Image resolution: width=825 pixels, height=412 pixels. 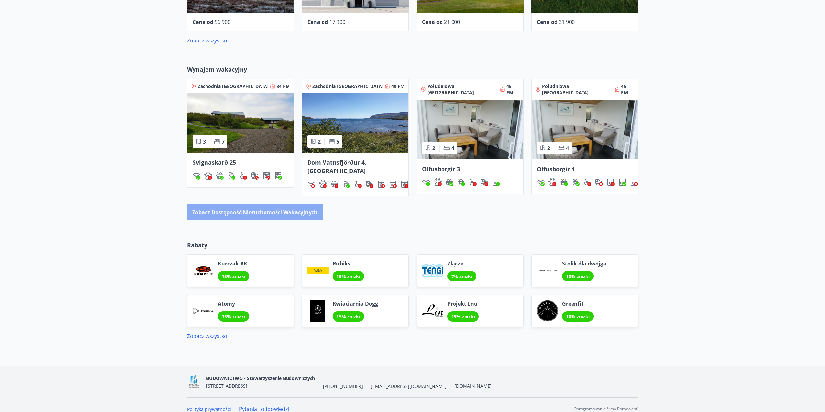 I want to click on font: Wynajem wakacyjny, so click(x=217, y=69).